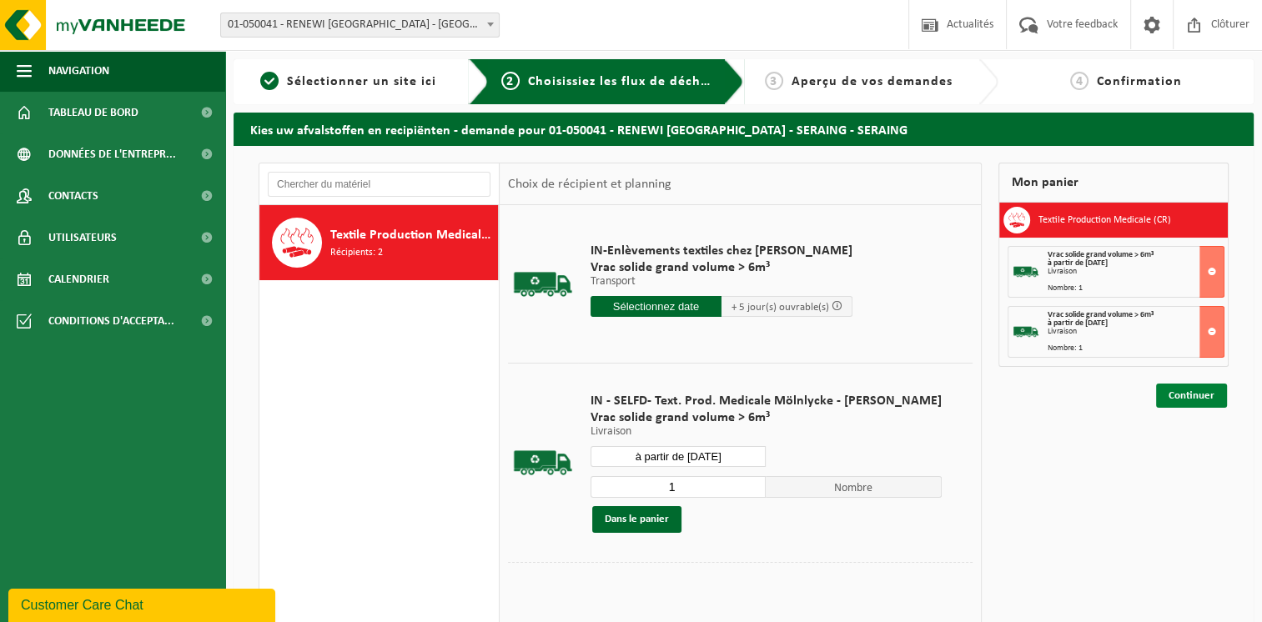 This screenshot has width=1262, height=622. I want to click on span: Tableau de bord, so click(93, 113).